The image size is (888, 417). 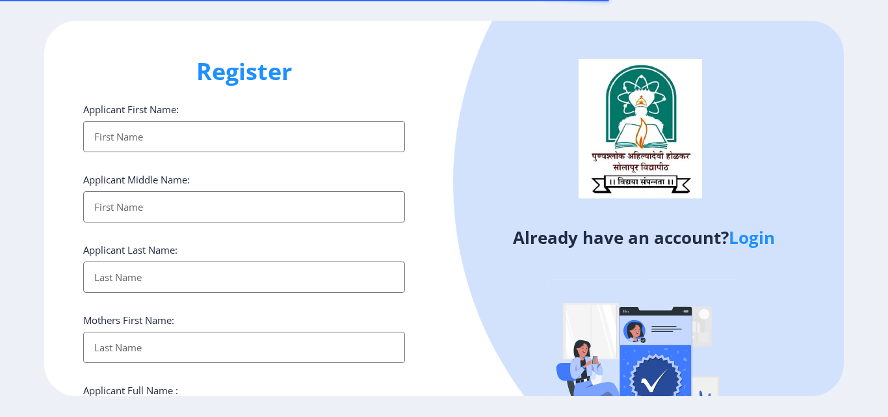 I want to click on a: Login, so click(x=751, y=237).